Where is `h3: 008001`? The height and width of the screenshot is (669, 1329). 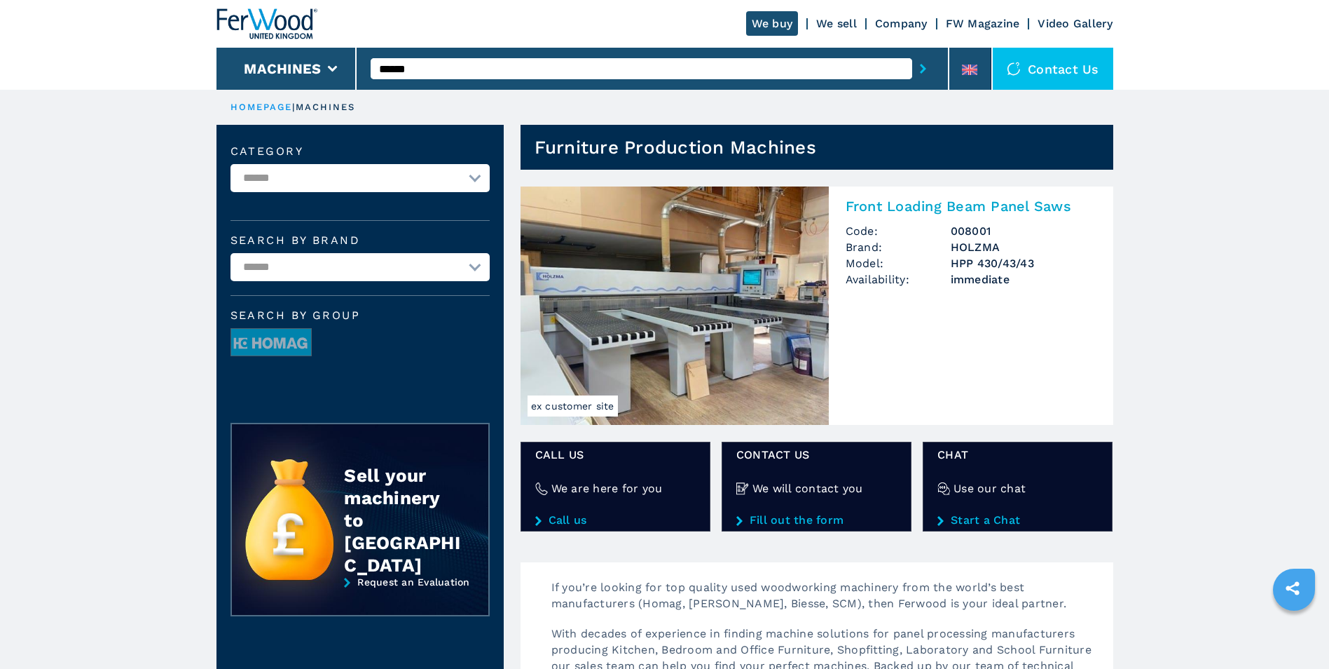 h3: 008001 is located at coordinates (1024, 231).